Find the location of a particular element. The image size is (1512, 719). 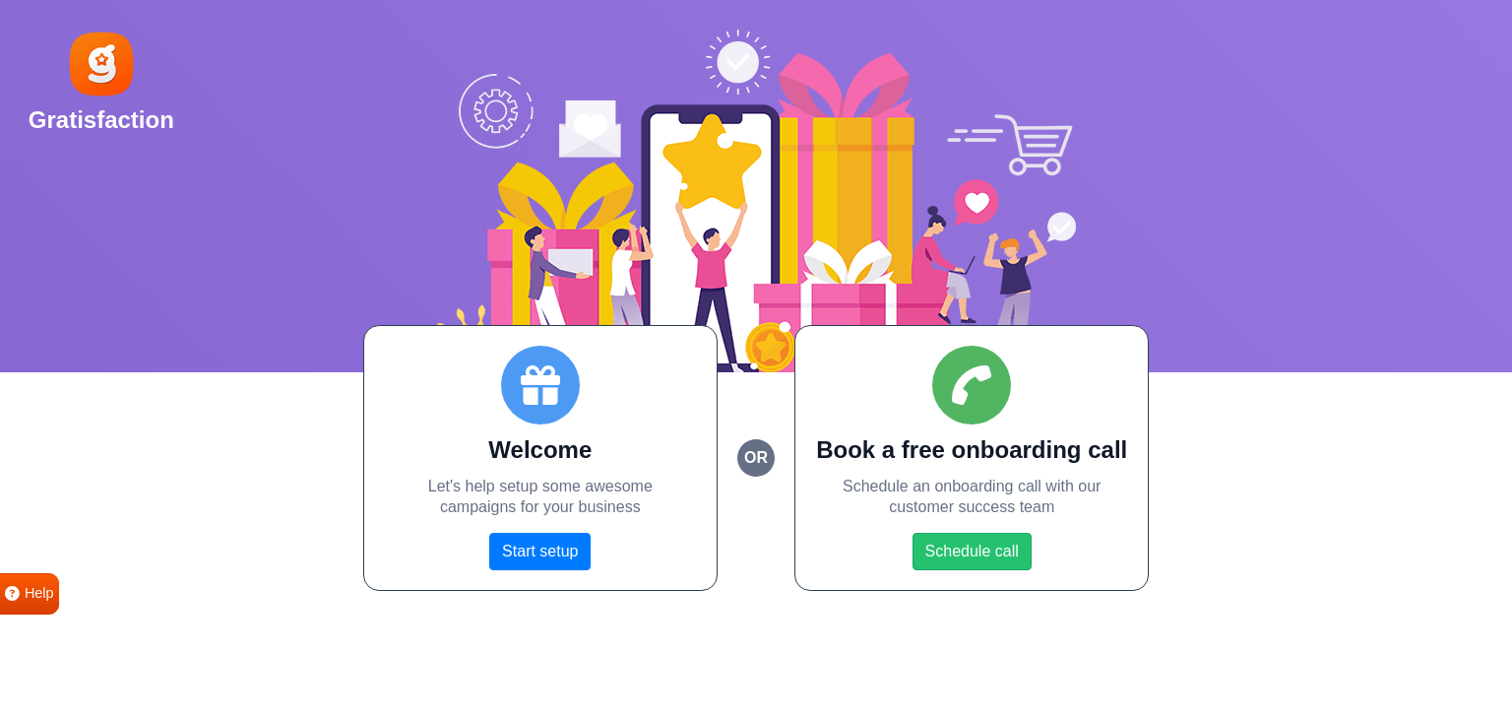

p: Schedule an onboarding call with our customer success team is located at coordinates (972, 497).